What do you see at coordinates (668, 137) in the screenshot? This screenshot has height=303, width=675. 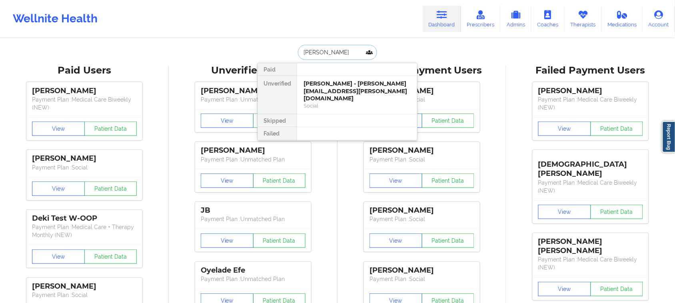 I see `a: Report Bug` at bounding box center [668, 137].